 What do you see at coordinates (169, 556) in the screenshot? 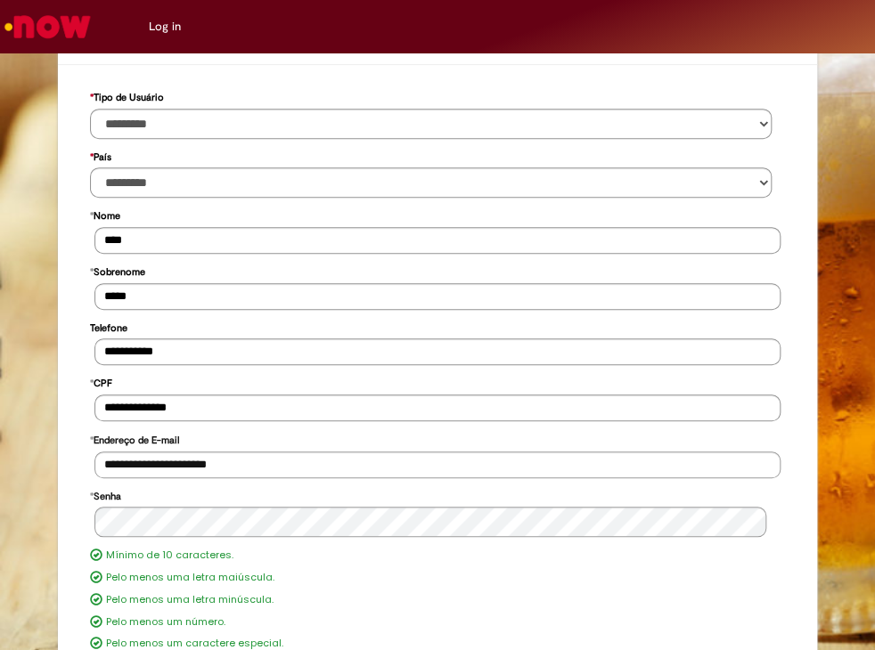
I see `label: Mínimo de 10 caracteres.` at bounding box center [169, 556].